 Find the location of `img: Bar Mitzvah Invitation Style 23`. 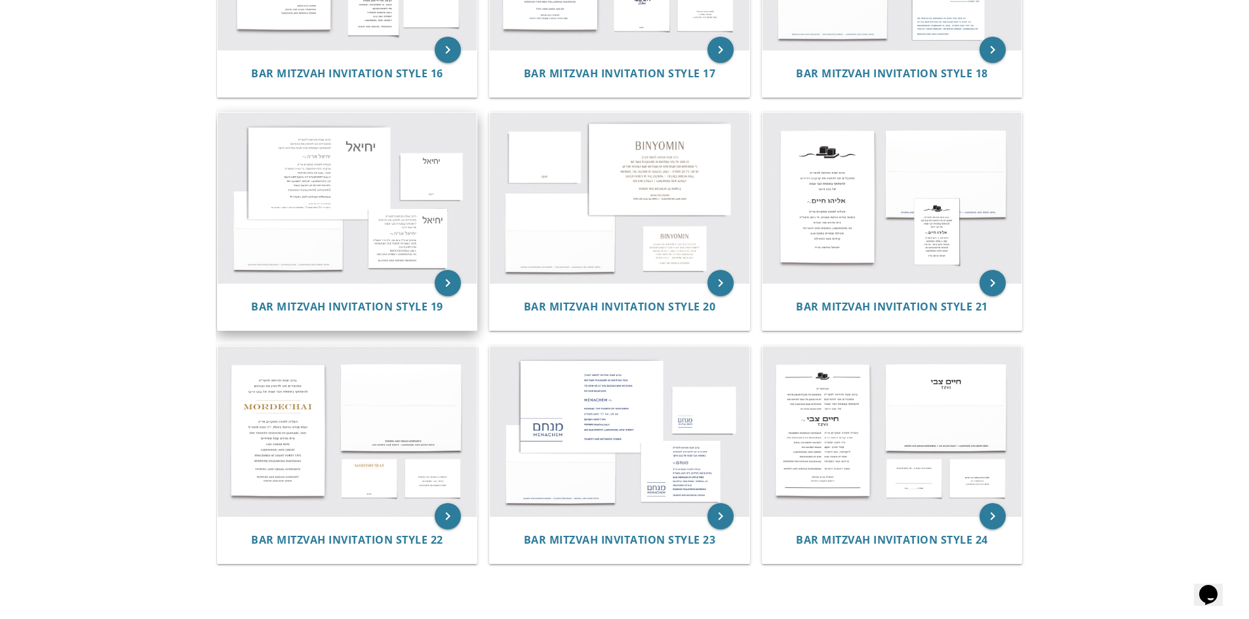

img: Bar Mitzvah Invitation Style 23 is located at coordinates (619, 432).